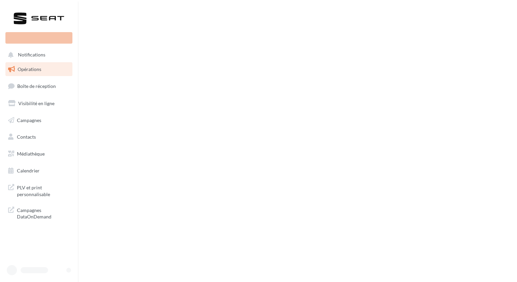 This screenshot has height=282, width=517. I want to click on div: Nouvelle campagne, so click(39, 38).